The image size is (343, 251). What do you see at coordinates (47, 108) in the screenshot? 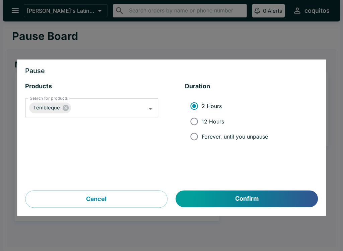
I see `span: Tembleque` at bounding box center [47, 108].